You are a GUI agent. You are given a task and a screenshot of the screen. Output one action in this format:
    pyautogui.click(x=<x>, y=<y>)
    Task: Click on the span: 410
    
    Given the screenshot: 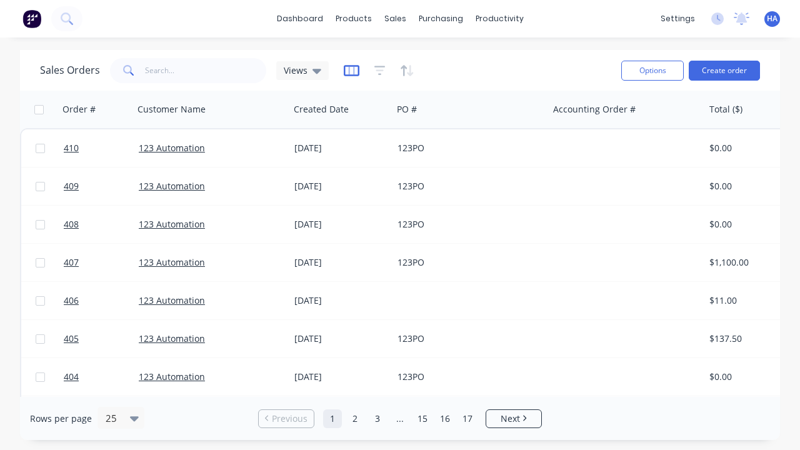 What is the action you would take?
    pyautogui.click(x=71, y=148)
    